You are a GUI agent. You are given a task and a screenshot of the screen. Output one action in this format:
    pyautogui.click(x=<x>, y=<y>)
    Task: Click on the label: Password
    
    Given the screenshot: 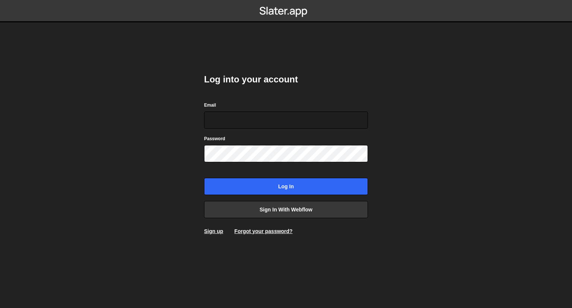 What is the action you would take?
    pyautogui.click(x=215, y=139)
    